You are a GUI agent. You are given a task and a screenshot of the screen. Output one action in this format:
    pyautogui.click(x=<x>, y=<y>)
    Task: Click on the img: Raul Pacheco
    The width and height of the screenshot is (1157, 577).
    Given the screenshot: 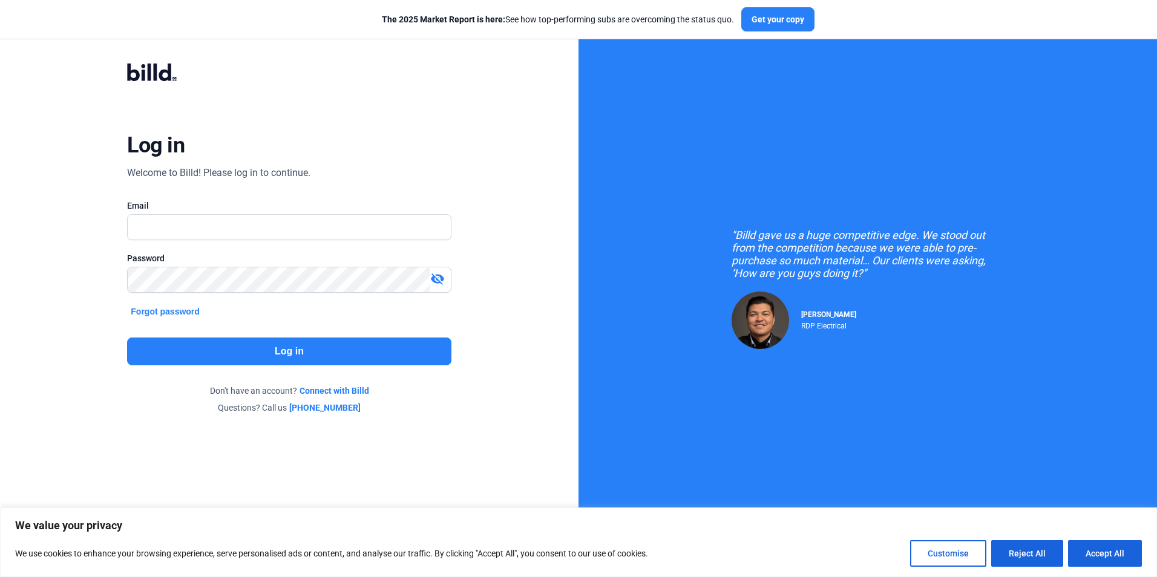 What is the action you would take?
    pyautogui.click(x=760, y=320)
    